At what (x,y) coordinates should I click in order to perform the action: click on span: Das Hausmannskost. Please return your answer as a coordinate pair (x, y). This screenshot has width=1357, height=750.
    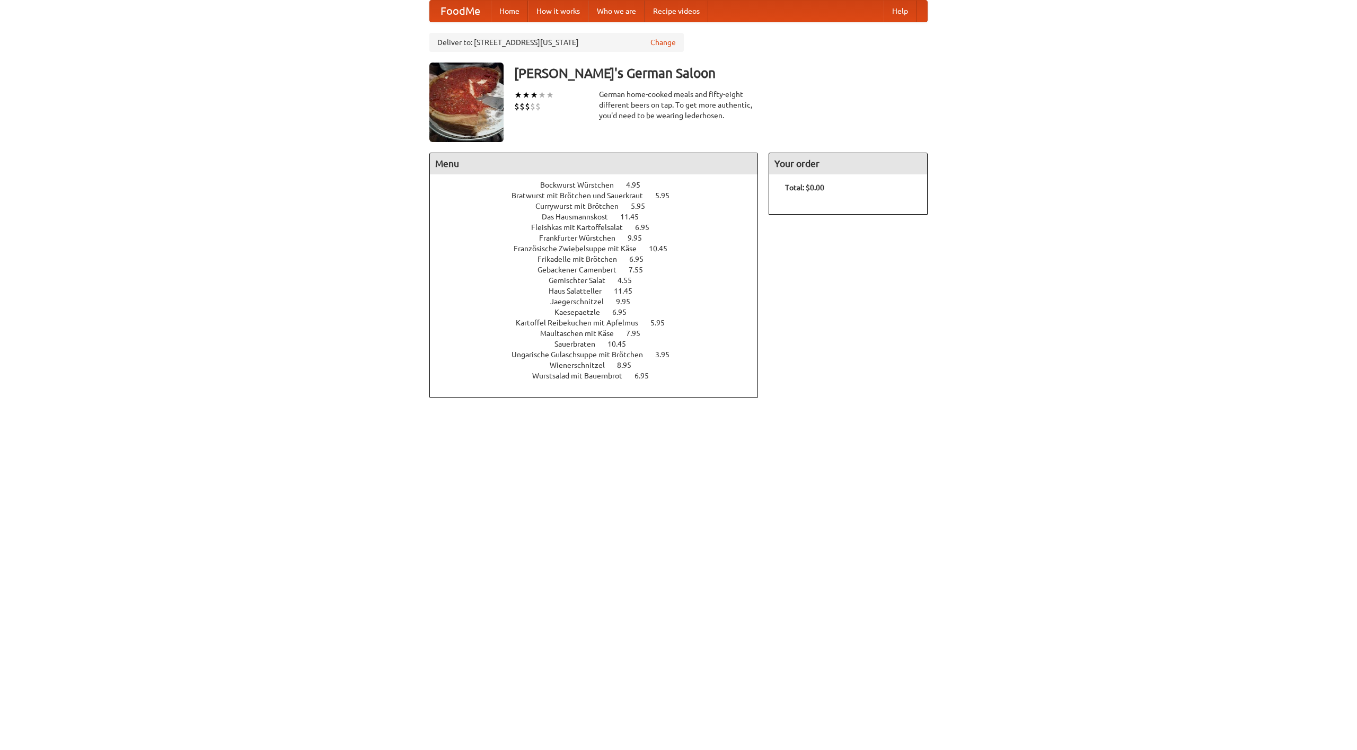
    Looking at the image, I should click on (580, 217).